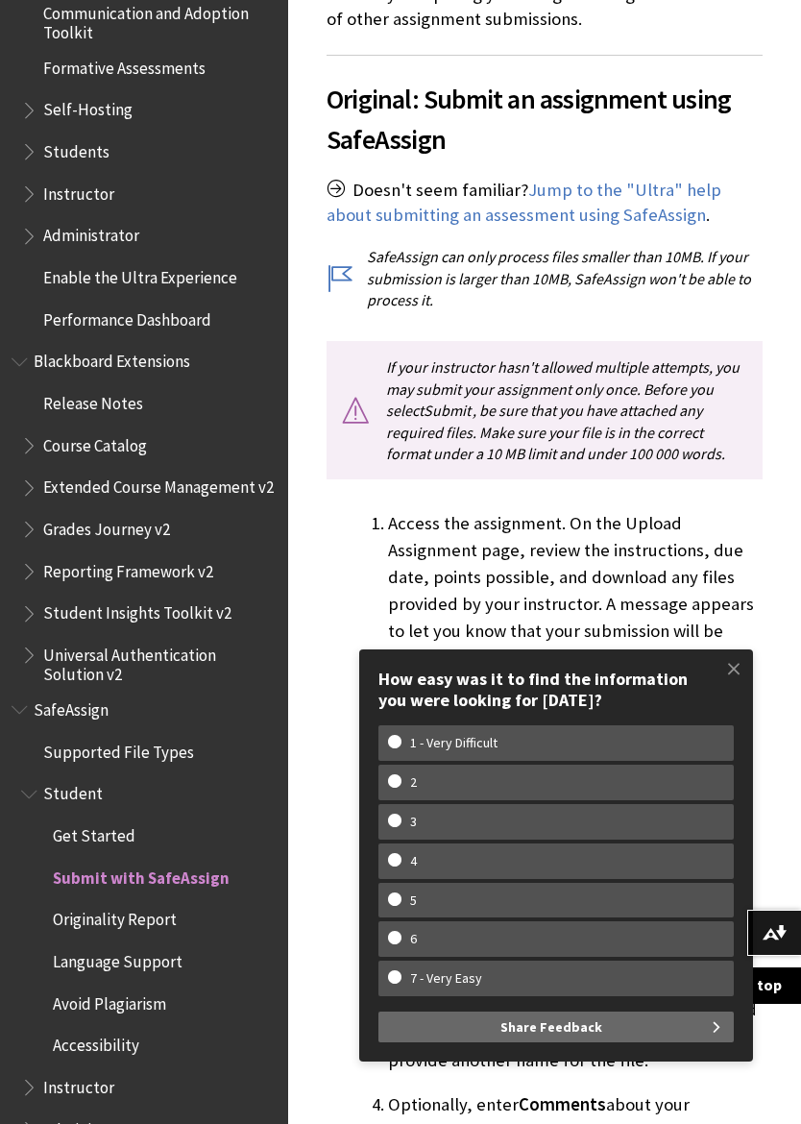 Image resolution: width=801 pixels, height=1124 pixels. What do you see at coordinates (545, 410) in the screenshot?
I see `p: If your instructor hasn't allowed multiple attempts, you may submit your assignment only once. Be...` at bounding box center [545, 410].